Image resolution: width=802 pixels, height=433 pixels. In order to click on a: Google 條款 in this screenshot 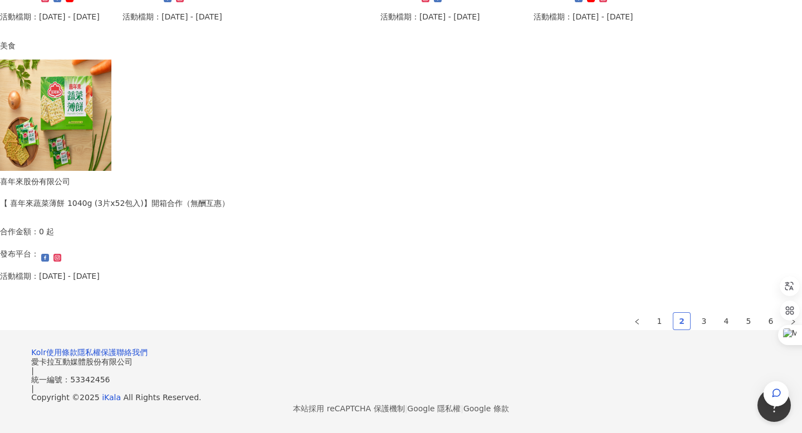, I will do `click(486, 409)`.